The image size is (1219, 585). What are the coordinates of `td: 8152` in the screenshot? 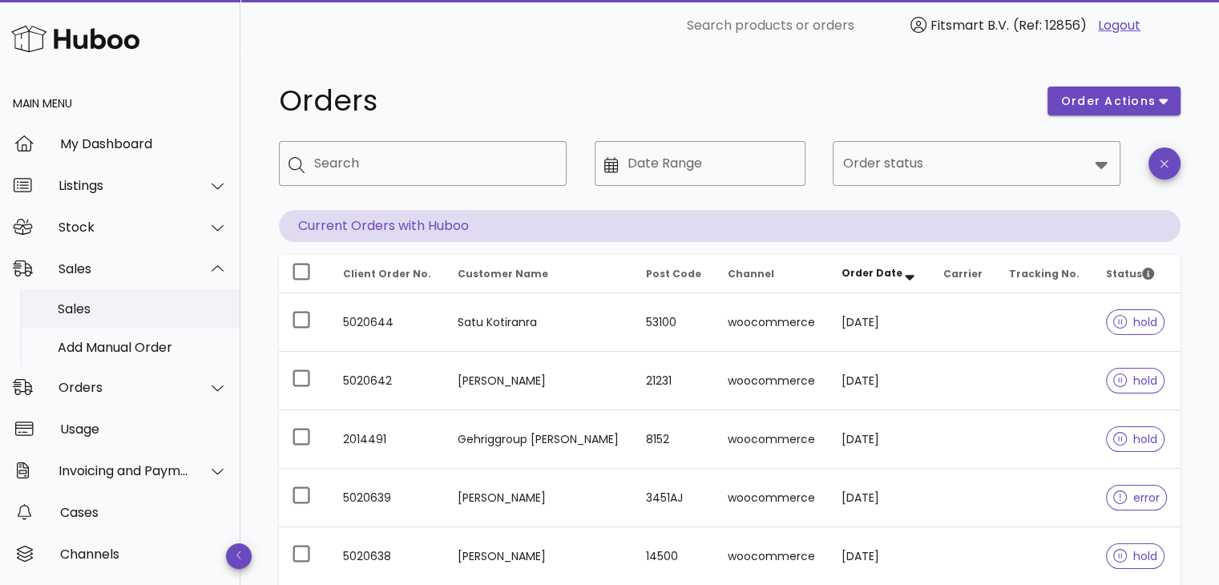 It's located at (674, 439).